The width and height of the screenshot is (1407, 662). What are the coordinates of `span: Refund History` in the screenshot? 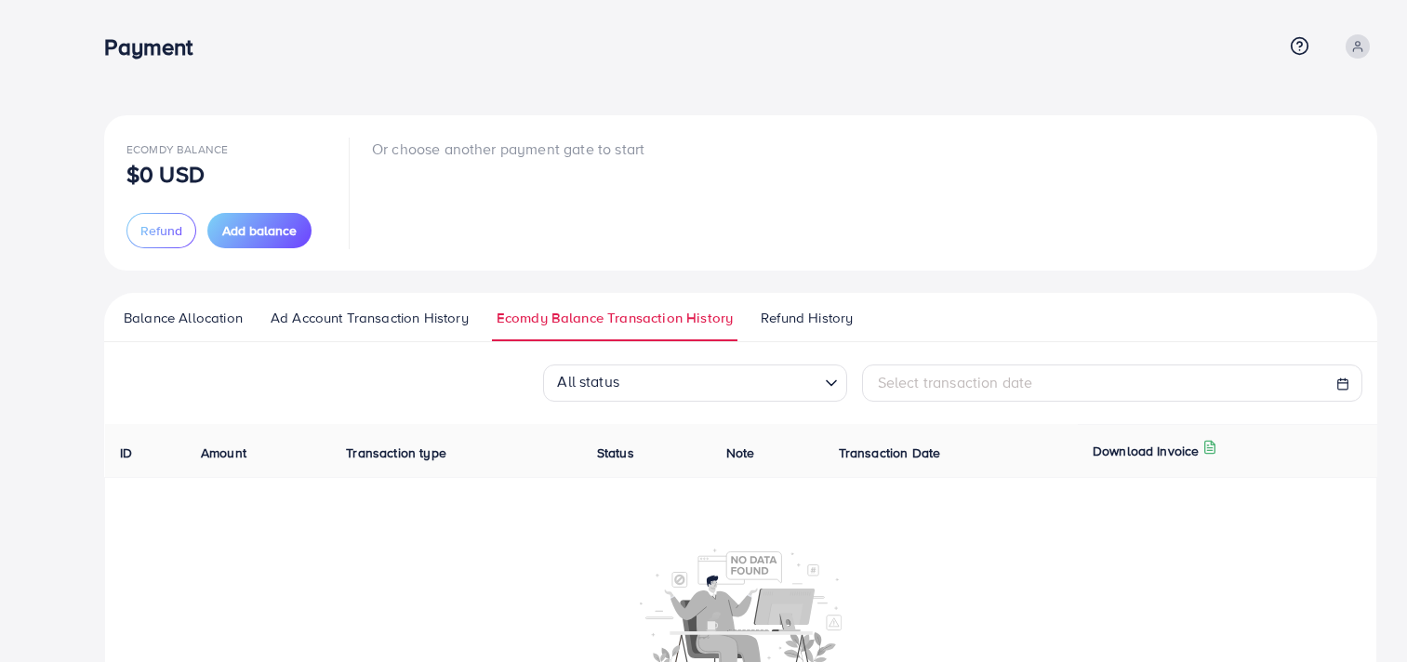 It's located at (806, 318).